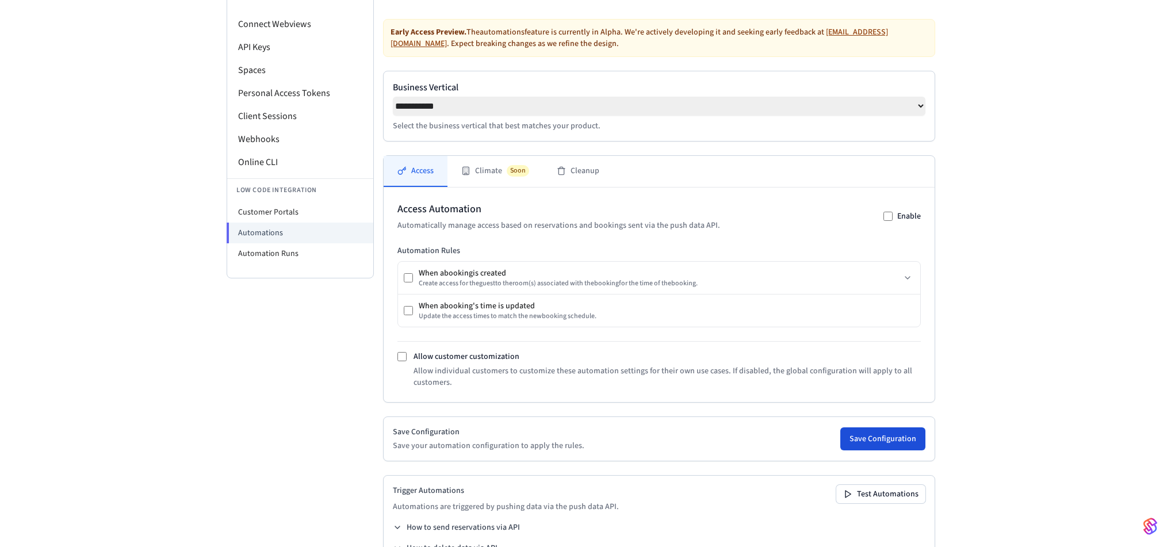  What do you see at coordinates (659, 87) in the screenshot?
I see `label: Business Vertical` at bounding box center [659, 87].